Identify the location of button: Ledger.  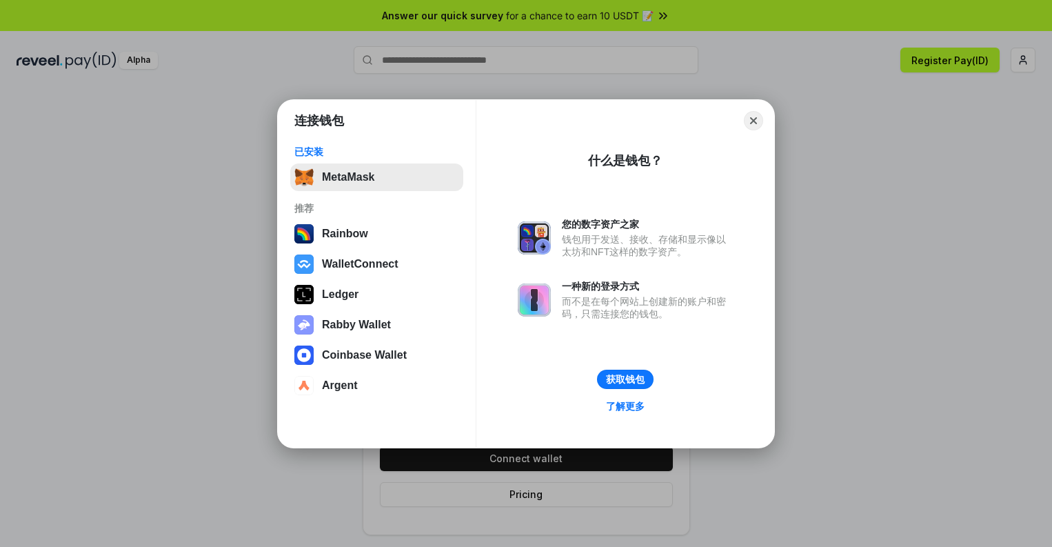
(376, 294).